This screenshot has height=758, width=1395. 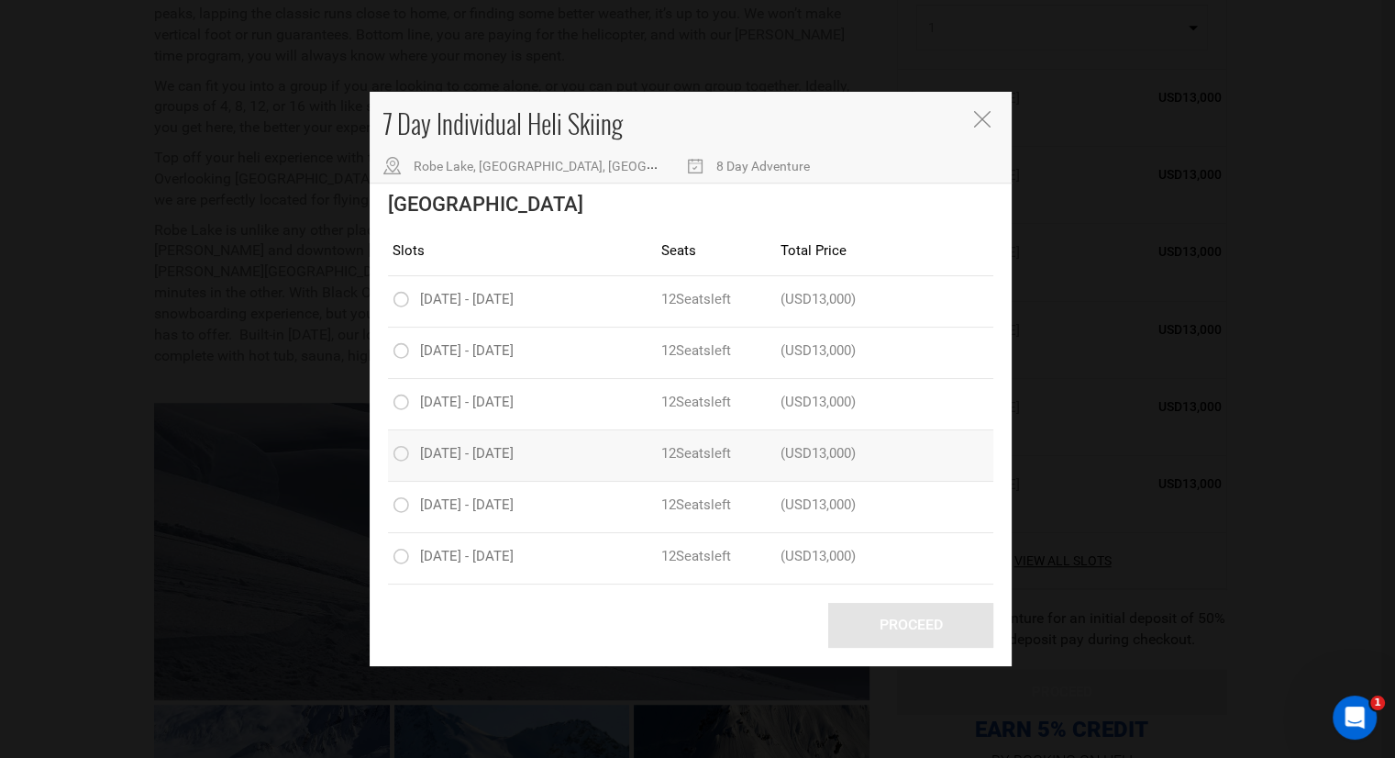 I want to click on span: 8 Day Adventure, so click(x=763, y=166).